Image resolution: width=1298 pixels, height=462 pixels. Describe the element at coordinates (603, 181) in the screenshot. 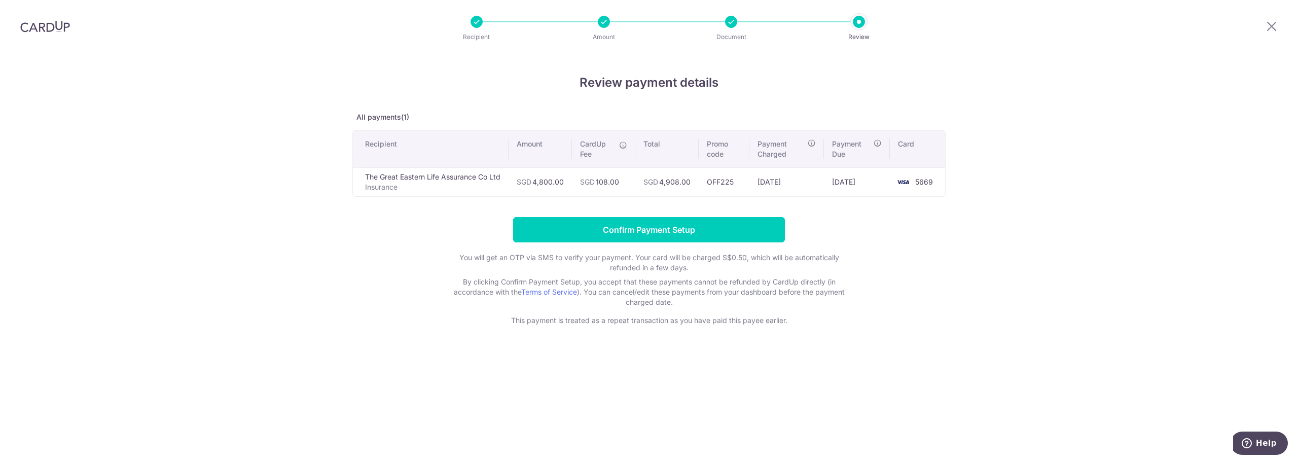

I see `td: 108.00` at that location.